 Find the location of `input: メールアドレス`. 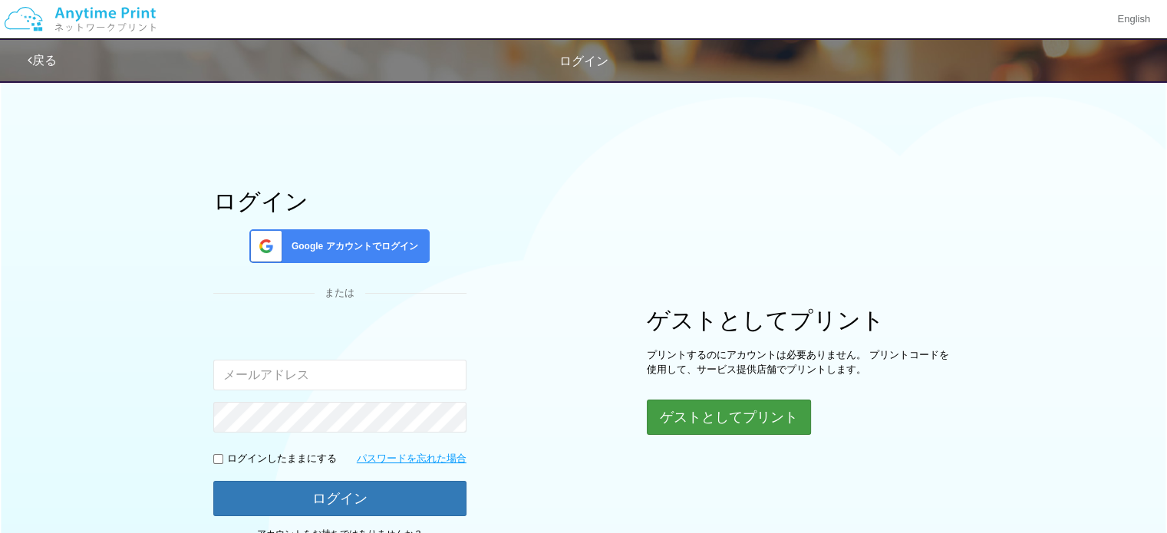

input: メールアドレス is located at coordinates (340, 375).